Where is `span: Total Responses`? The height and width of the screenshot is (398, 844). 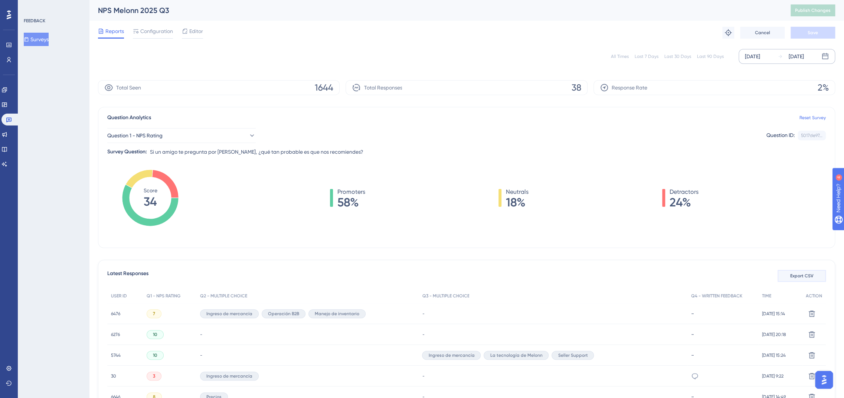
span: Total Responses is located at coordinates (383, 88).